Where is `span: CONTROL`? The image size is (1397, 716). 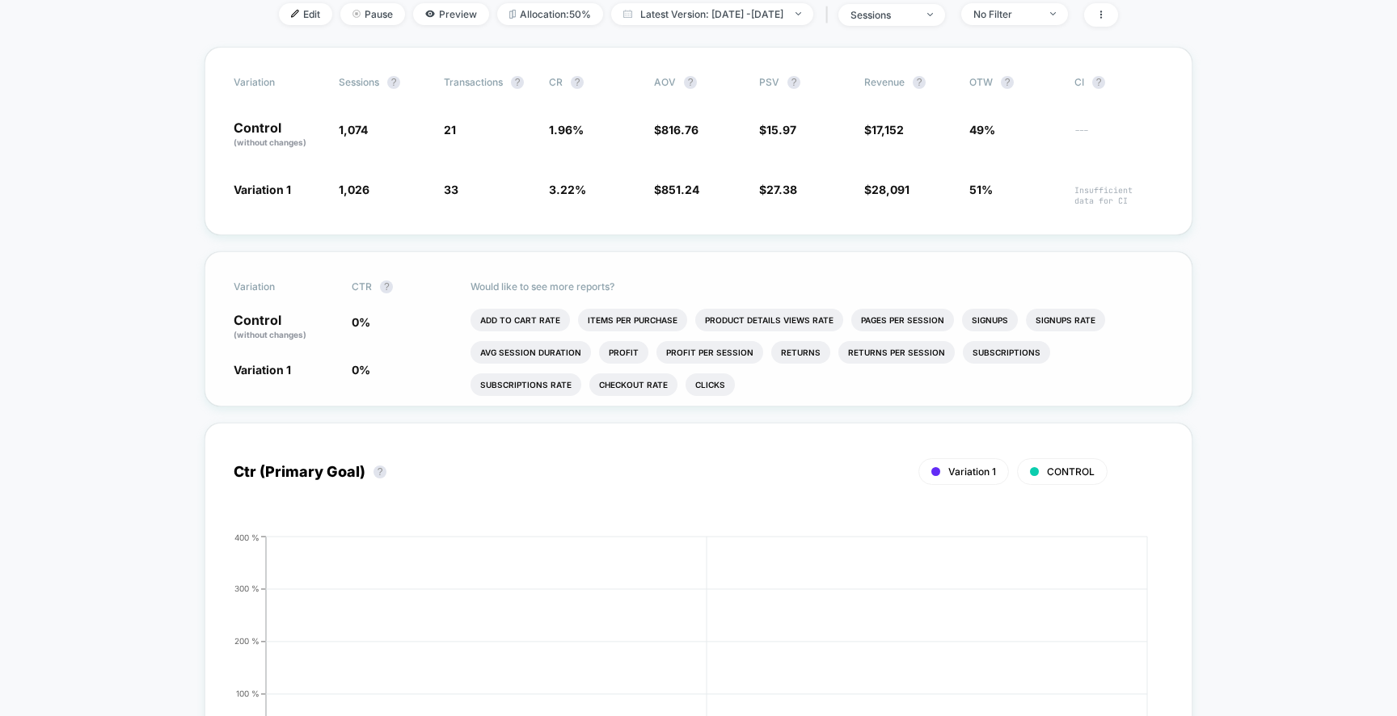 span: CONTROL is located at coordinates (1070, 471).